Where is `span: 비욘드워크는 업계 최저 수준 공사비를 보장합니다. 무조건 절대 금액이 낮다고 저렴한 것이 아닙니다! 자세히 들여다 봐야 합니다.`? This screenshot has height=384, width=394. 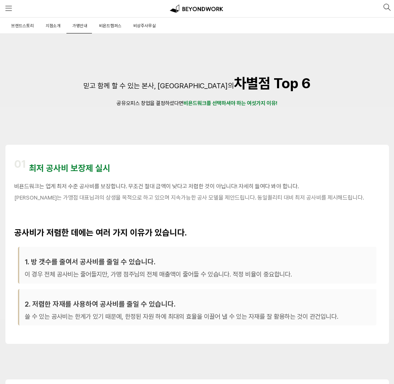
span: 비욘드워크는 업계 최저 수준 공사비를 보장합니다. 무조건 절대 금액이 낮다고 저렴한 것이 아닙니다! 자세히 들여다 봐야 합니다. is located at coordinates (156, 186).